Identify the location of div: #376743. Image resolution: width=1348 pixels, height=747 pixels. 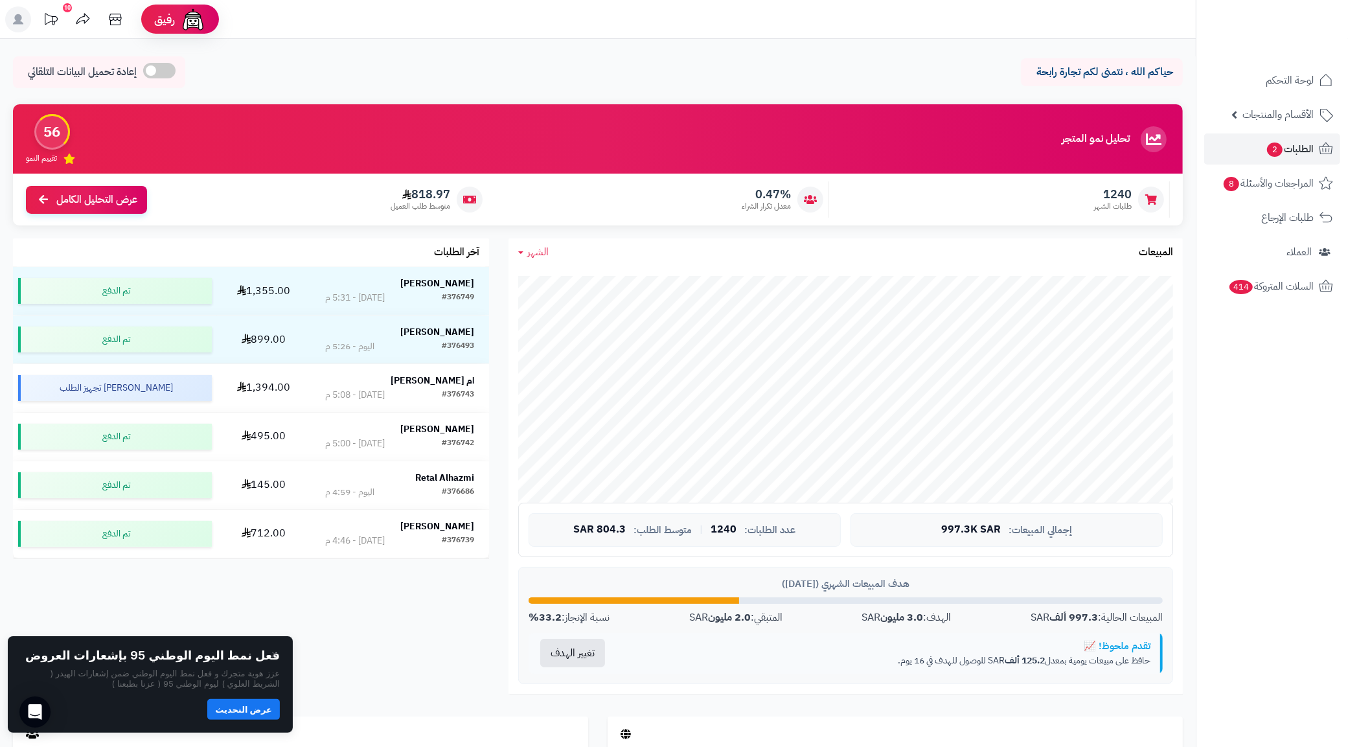
(458, 395).